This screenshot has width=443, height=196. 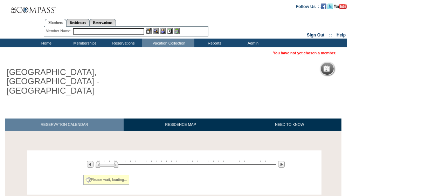 I want to click on a: Residences, so click(x=78, y=22).